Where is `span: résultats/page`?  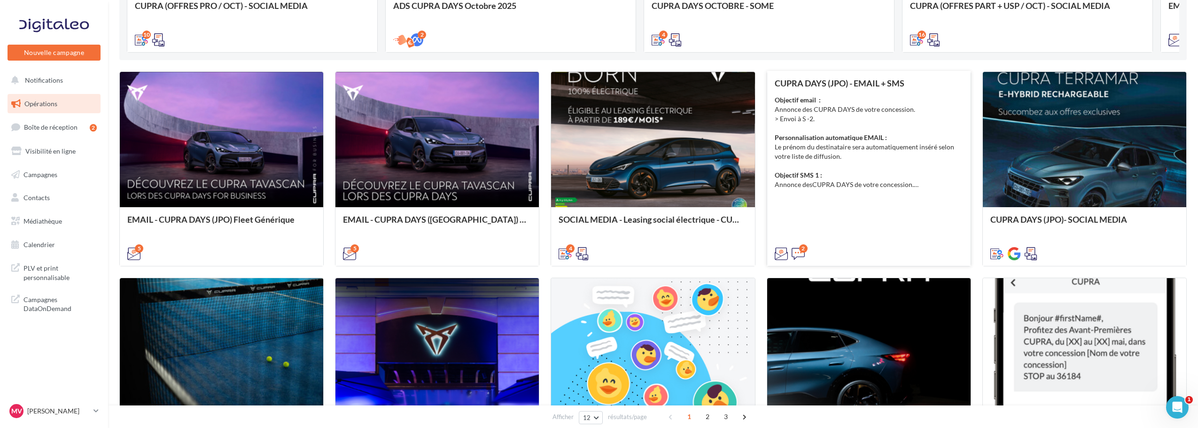
span: résultats/page is located at coordinates (627, 417).